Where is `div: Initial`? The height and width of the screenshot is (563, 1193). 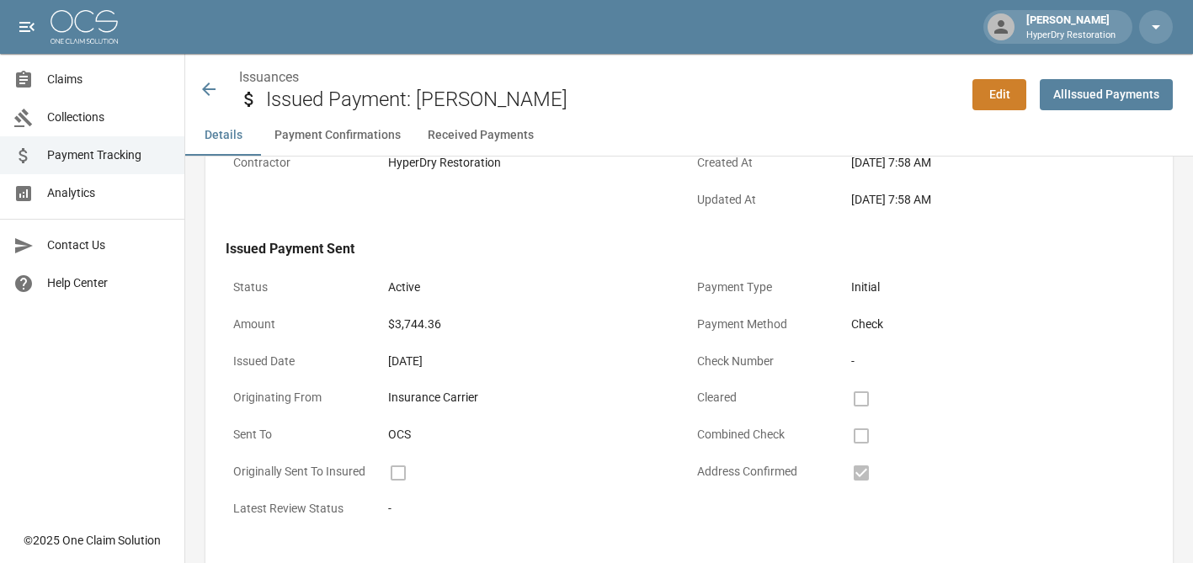 div: Initial is located at coordinates (997, 287).